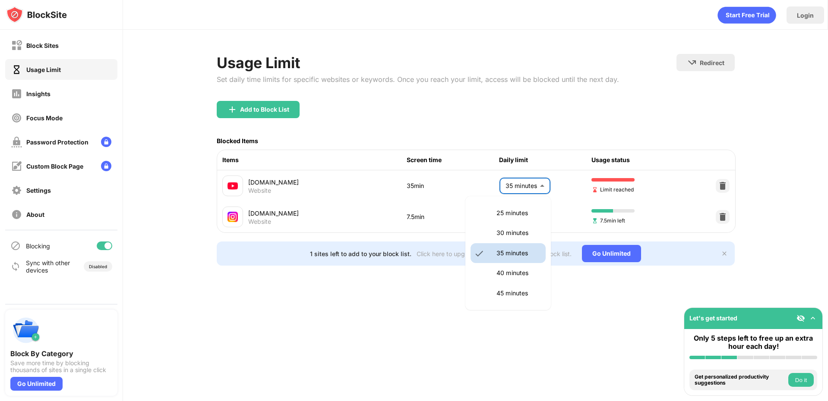 Image resolution: width=828 pixels, height=401 pixels. I want to click on p: 45 minutes, so click(518, 294).